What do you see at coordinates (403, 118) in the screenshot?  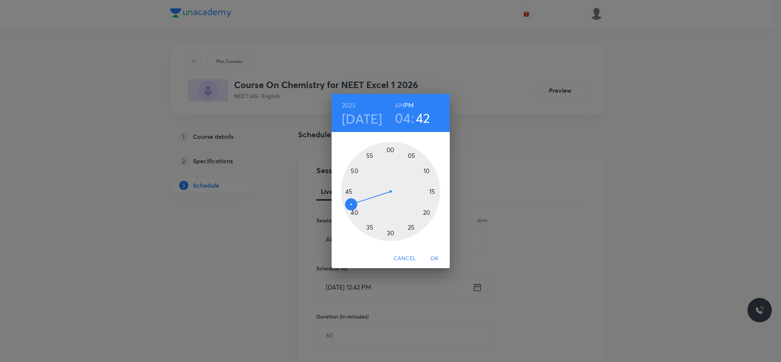 I see `h3: 04` at bounding box center [403, 118].